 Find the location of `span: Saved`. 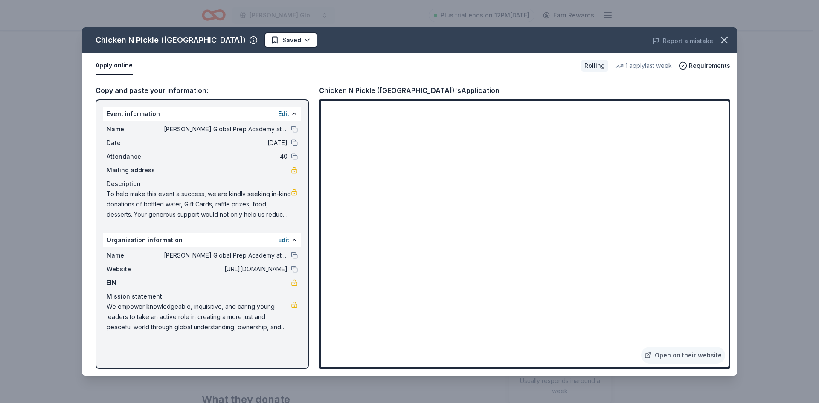

span: Saved is located at coordinates (292, 40).